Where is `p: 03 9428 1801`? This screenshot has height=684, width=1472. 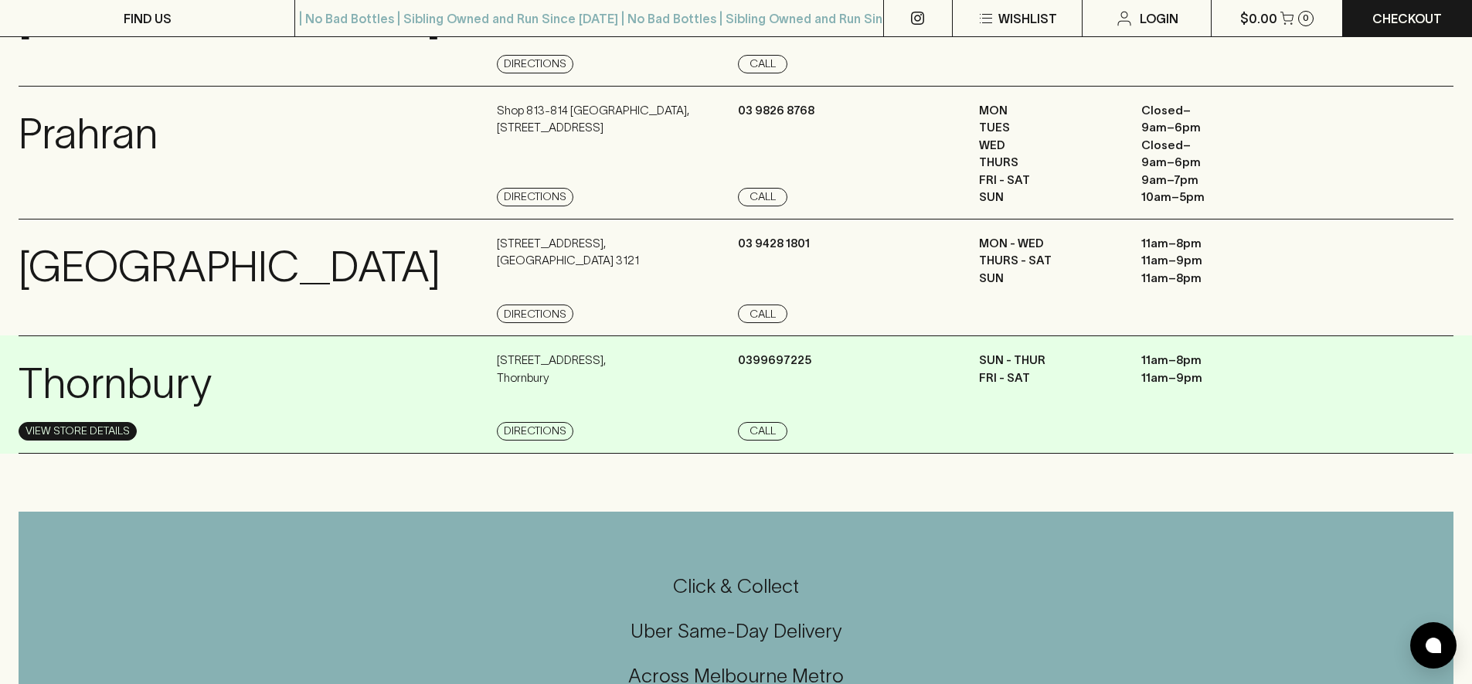 p: 03 9428 1801 is located at coordinates (773, 243).